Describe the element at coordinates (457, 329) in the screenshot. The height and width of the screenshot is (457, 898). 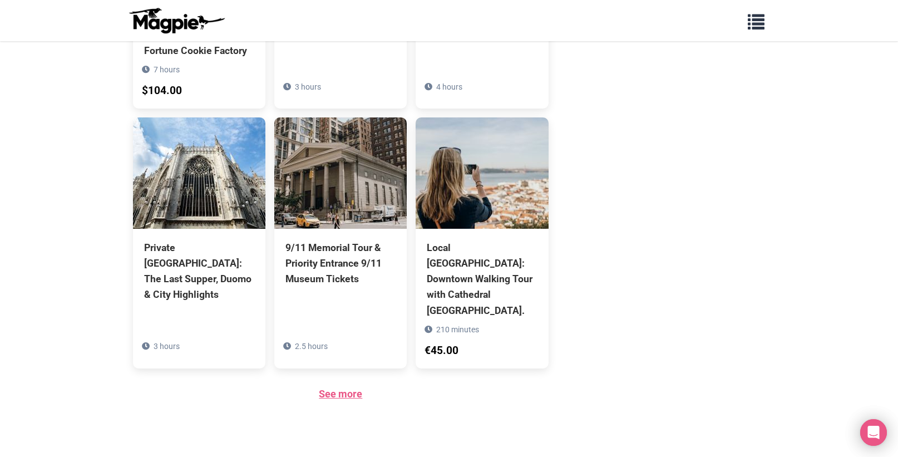
I see `span: 210 minutes` at that location.